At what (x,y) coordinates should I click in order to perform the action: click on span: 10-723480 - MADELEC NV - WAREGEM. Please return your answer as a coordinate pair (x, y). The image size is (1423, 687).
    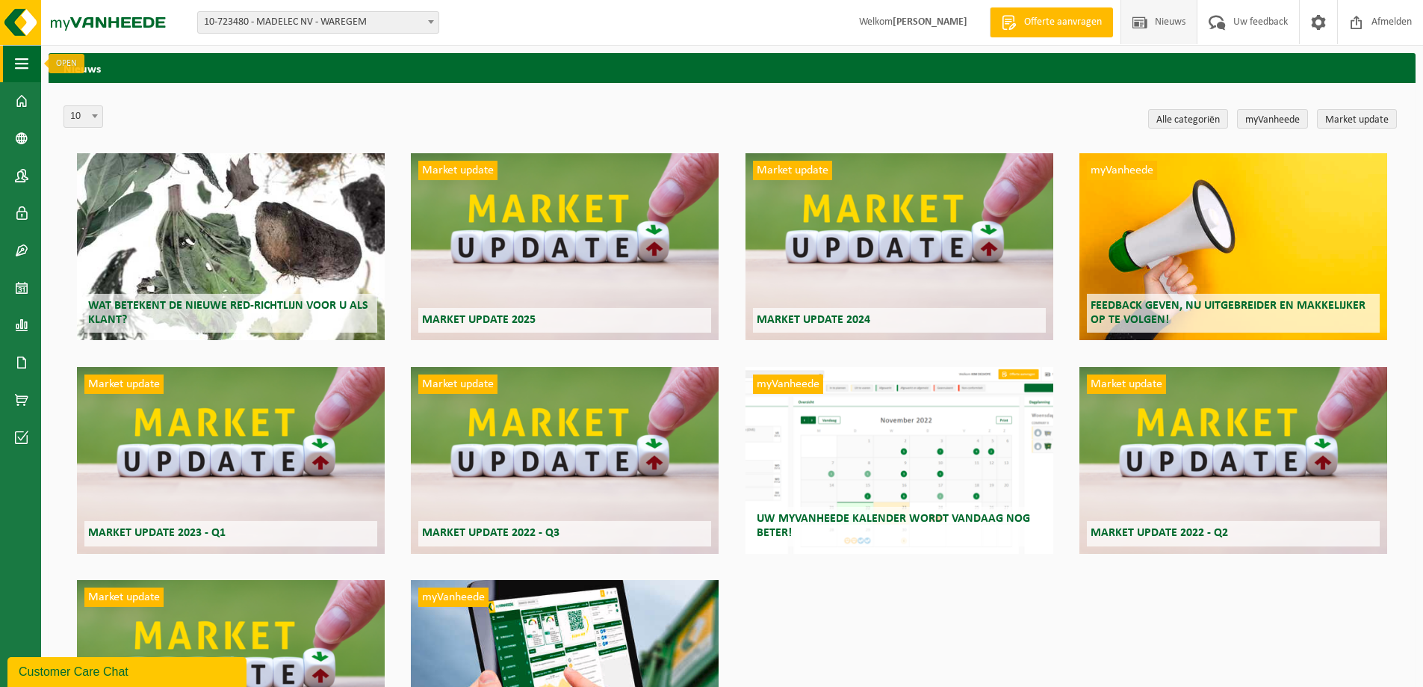
    Looking at the image, I should click on (318, 22).